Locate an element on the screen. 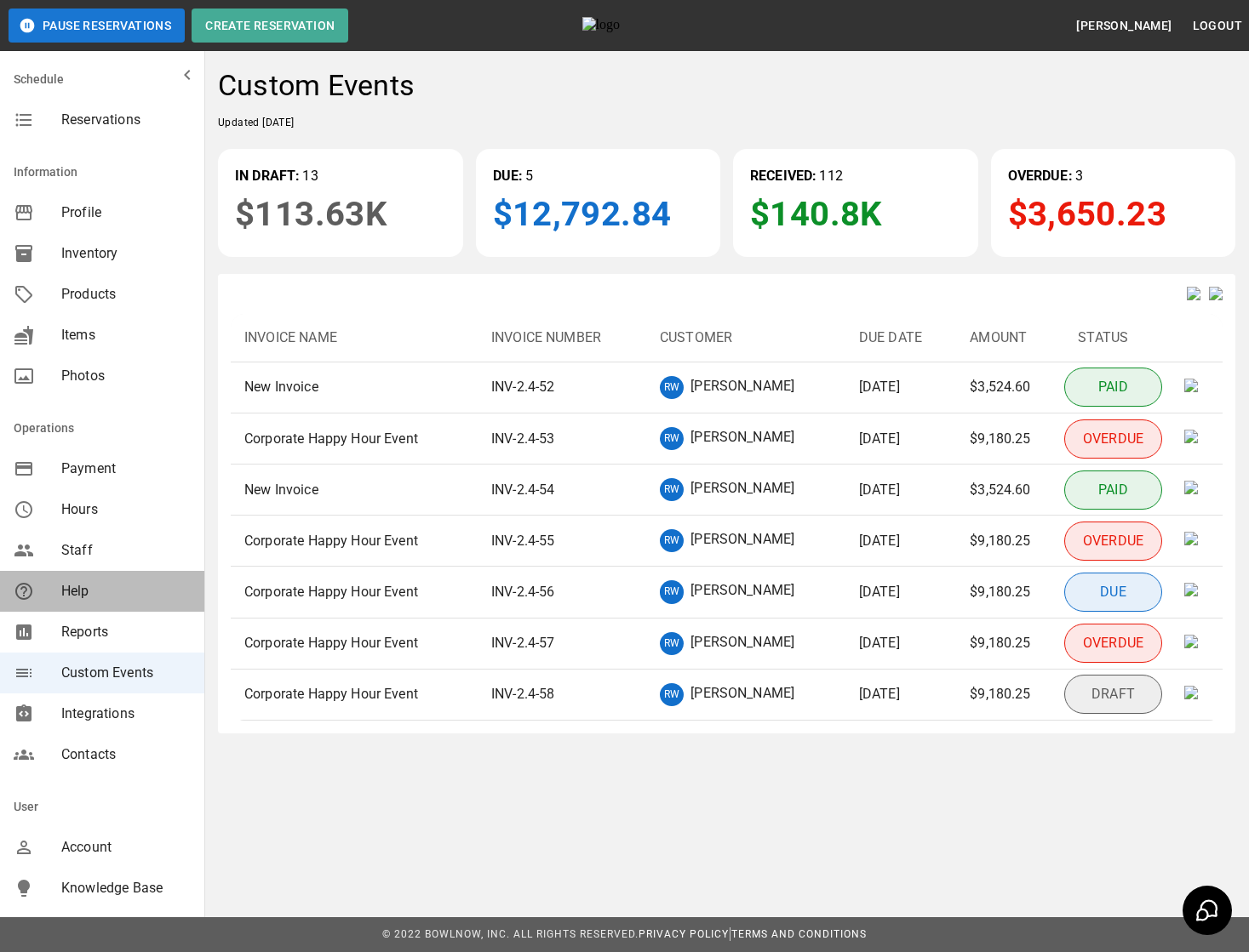 The image size is (1249, 952). p: IN DRAFT: is located at coordinates (267, 176).